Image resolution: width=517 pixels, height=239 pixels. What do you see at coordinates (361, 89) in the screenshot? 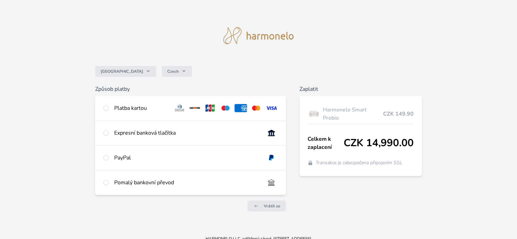
I see `h6: Zaplatit` at bounding box center [361, 89].